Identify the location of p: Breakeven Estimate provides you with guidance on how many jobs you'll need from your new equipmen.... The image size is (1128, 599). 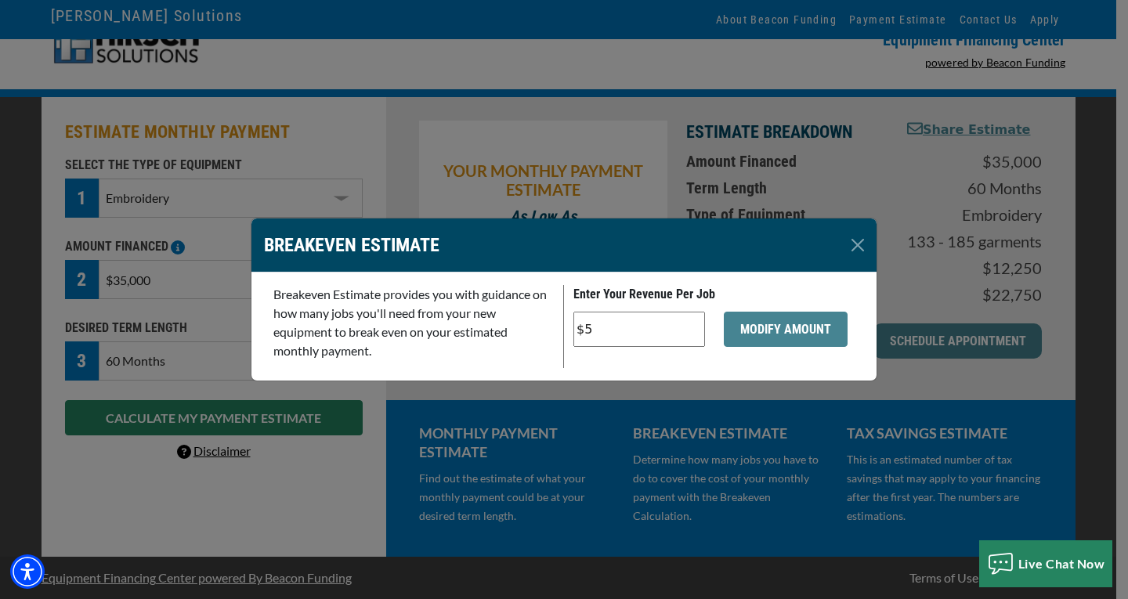
(414, 323).